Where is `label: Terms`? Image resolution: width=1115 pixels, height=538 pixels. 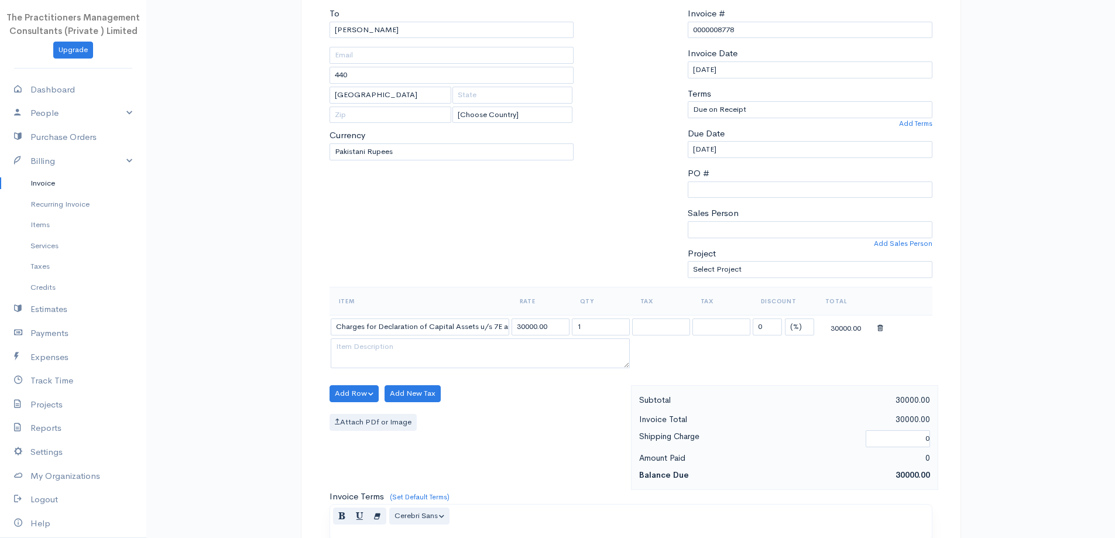
label: Terms is located at coordinates (700, 94).